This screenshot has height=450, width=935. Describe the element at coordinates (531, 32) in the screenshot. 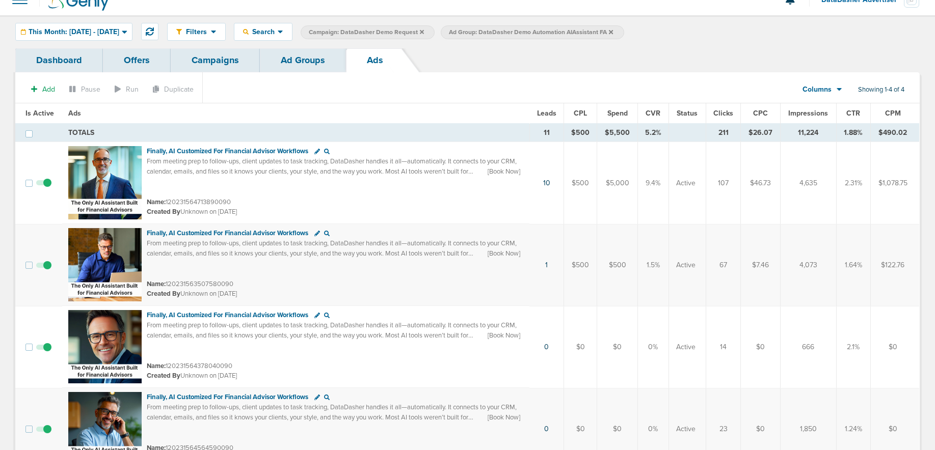

I see `span: Ad Group: DataDasher Demo Automation AIAssistant FA` at that location.